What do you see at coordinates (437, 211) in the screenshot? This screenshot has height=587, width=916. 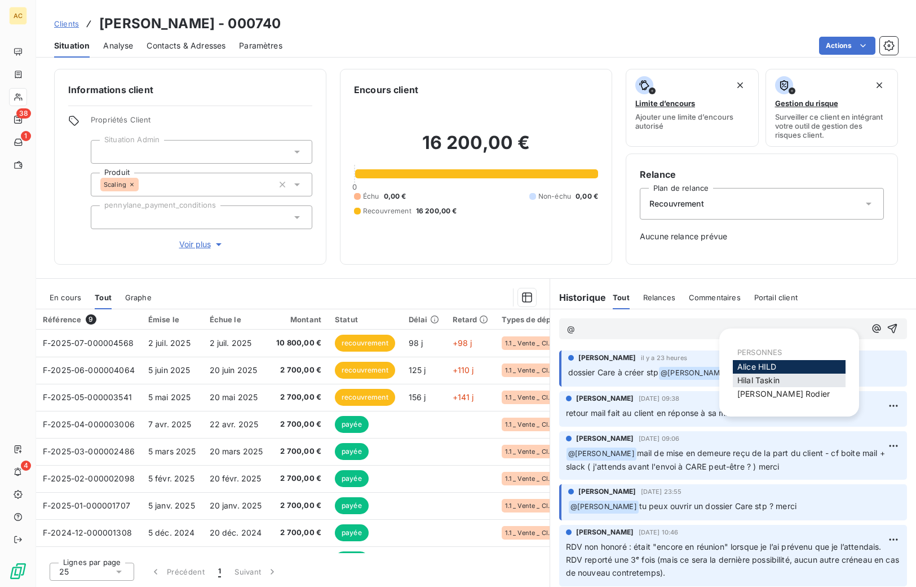 I see `span: 16 200,00 €` at bounding box center [437, 211].